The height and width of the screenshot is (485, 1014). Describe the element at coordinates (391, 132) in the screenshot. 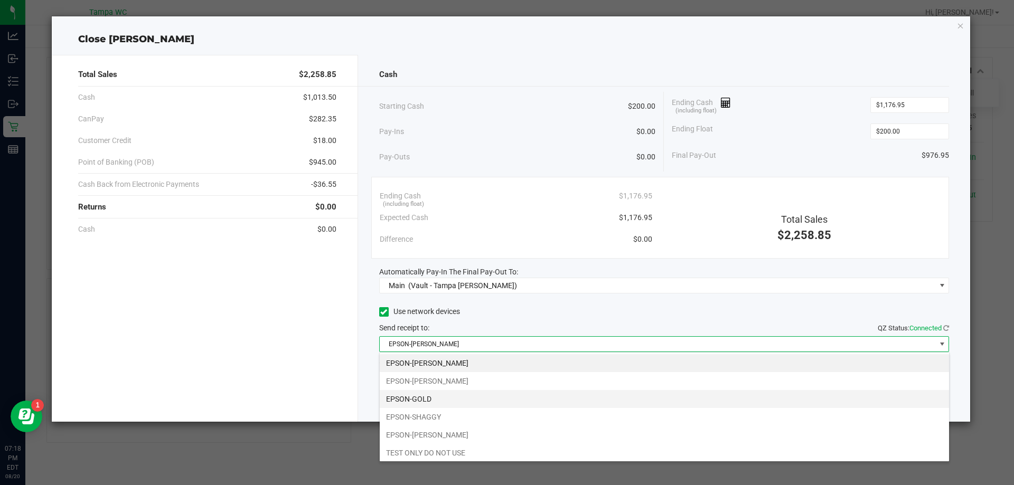

I see `span: Pay-Ins` at that location.